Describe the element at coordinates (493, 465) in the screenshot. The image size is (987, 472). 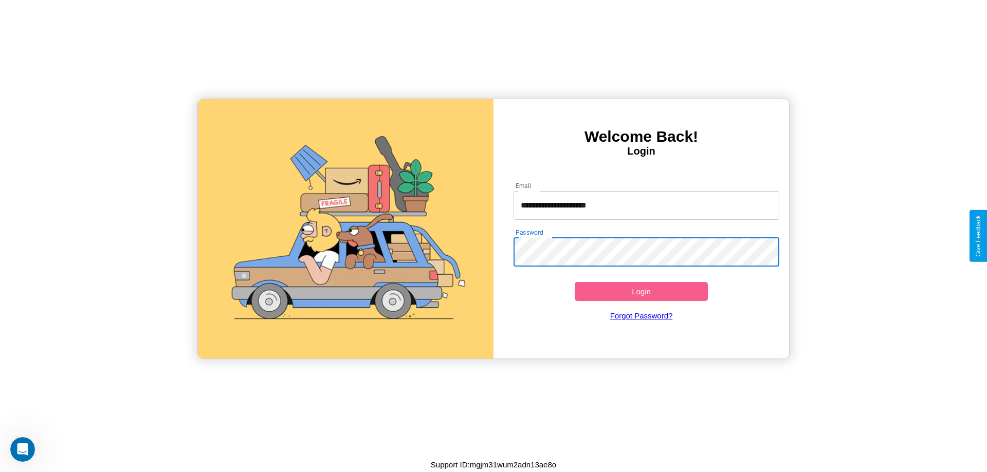
I see `p: Support ID: mgjm31wum2adn13ae8o` at that location.